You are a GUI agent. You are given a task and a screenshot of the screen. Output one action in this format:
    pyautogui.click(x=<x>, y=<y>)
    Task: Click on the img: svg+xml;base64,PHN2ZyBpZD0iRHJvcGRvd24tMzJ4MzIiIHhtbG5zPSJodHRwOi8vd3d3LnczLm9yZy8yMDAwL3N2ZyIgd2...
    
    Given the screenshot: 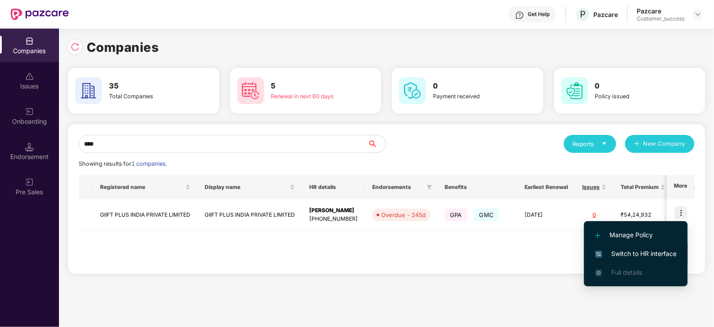 What is the action you would take?
    pyautogui.click(x=698, y=14)
    